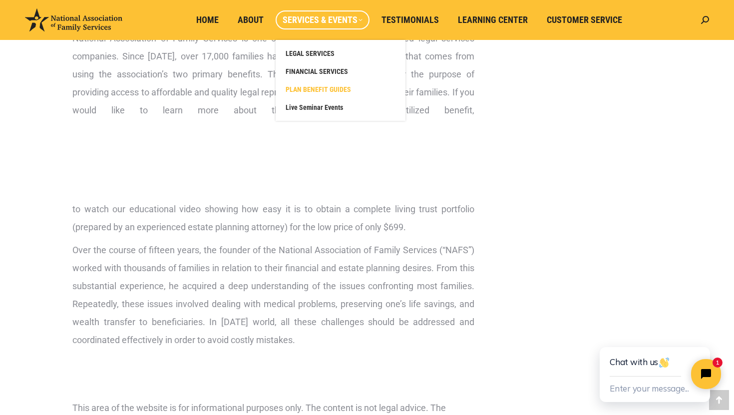  What do you see at coordinates (410, 20) in the screenshot?
I see `span: Testimonials` at bounding box center [410, 20].